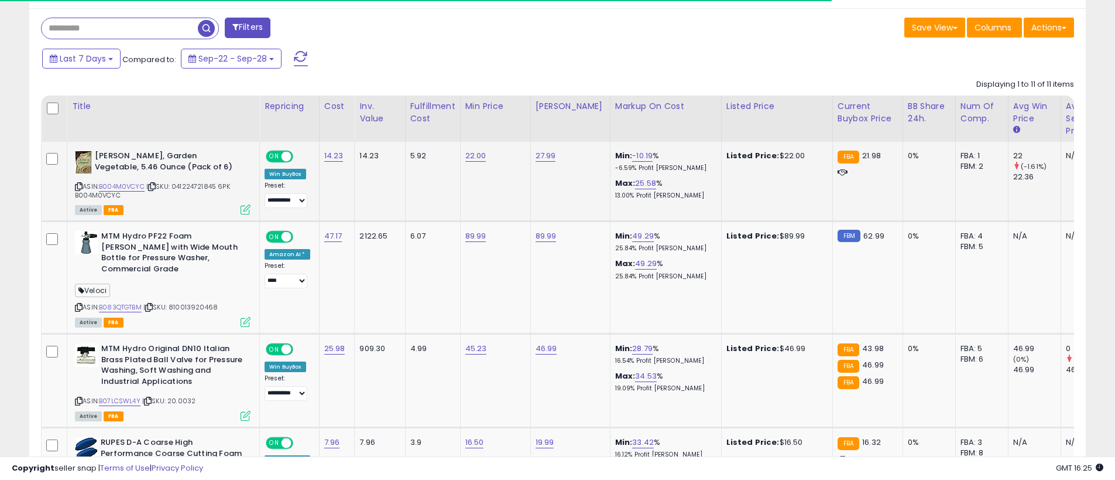 Image resolution: width=1115 pixels, height=480 pixels. I want to click on div: $16.50, so click(775, 442).